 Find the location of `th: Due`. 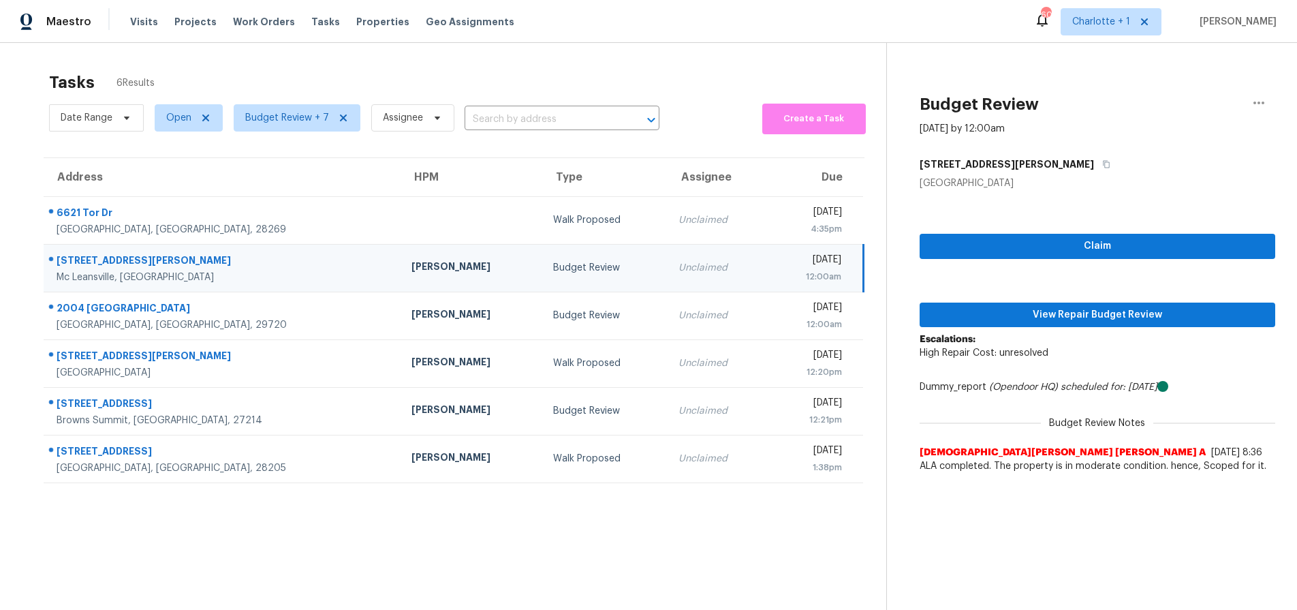

th: Due is located at coordinates (815, 177).